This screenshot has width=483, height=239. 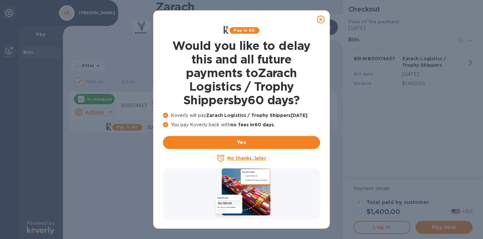 I want to click on p: Koverly will pay, so click(x=241, y=115).